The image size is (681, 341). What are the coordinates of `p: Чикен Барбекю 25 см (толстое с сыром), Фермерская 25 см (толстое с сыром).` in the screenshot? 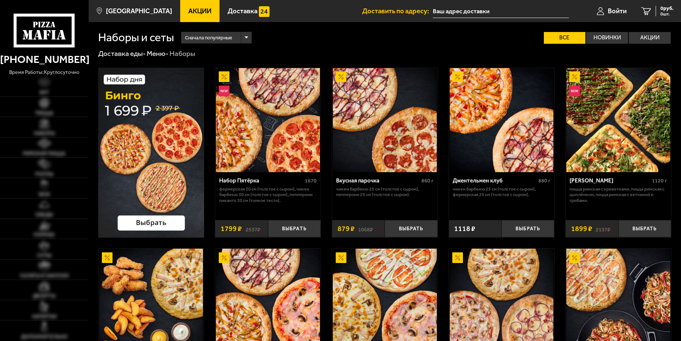 It's located at (501, 192).